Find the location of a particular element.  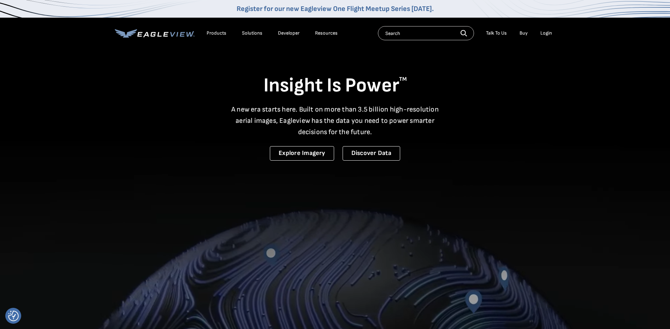

a: Developer is located at coordinates (289, 33).